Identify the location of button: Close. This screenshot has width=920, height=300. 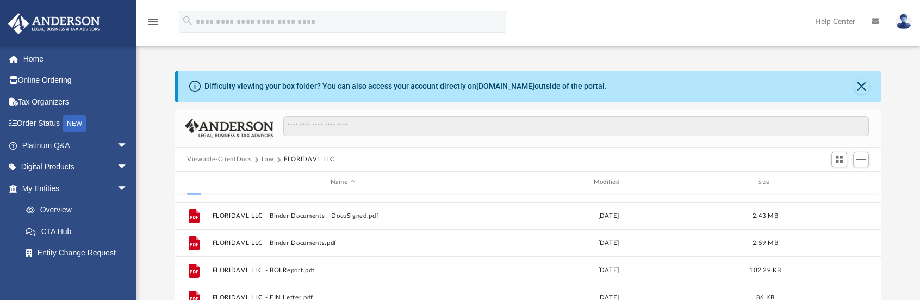
(862, 86).